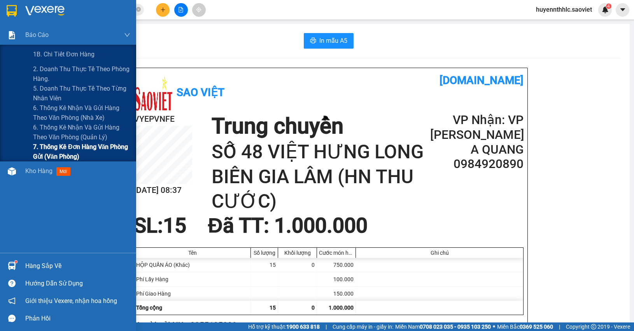 The image size is (634, 331). I want to click on strong: 1900 633 818, so click(303, 327).